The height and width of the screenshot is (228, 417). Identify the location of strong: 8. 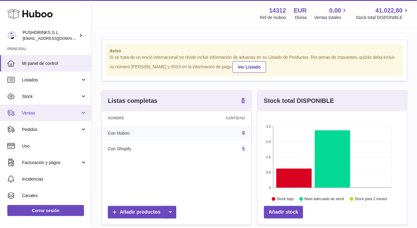
(243, 100).